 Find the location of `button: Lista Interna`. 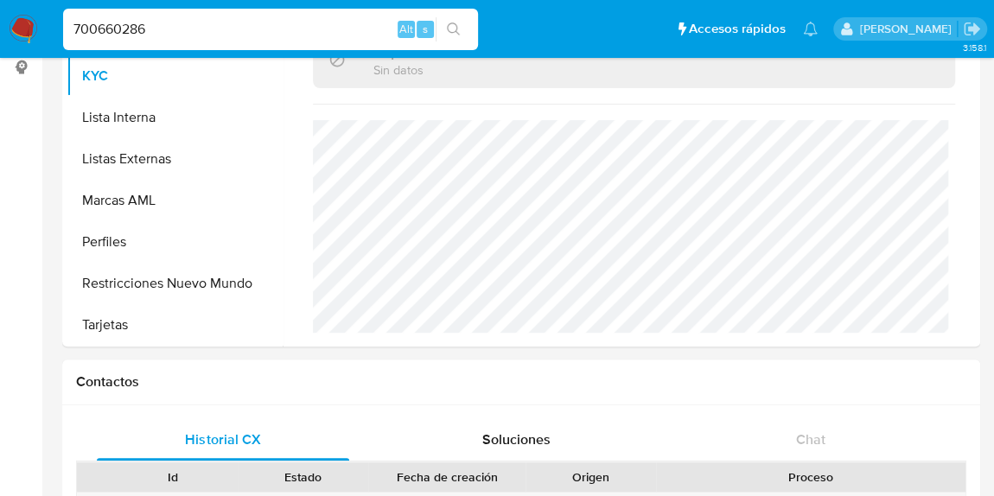

button: Lista Interna is located at coordinates (175, 118).